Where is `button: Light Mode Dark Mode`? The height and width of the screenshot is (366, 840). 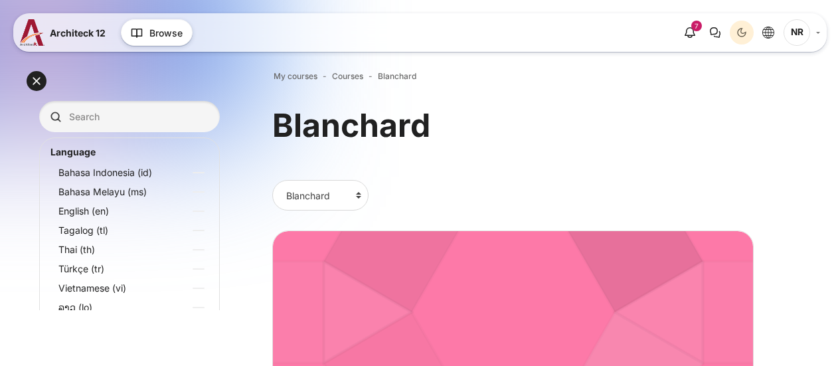 button: Light Mode Dark Mode is located at coordinates (742, 33).